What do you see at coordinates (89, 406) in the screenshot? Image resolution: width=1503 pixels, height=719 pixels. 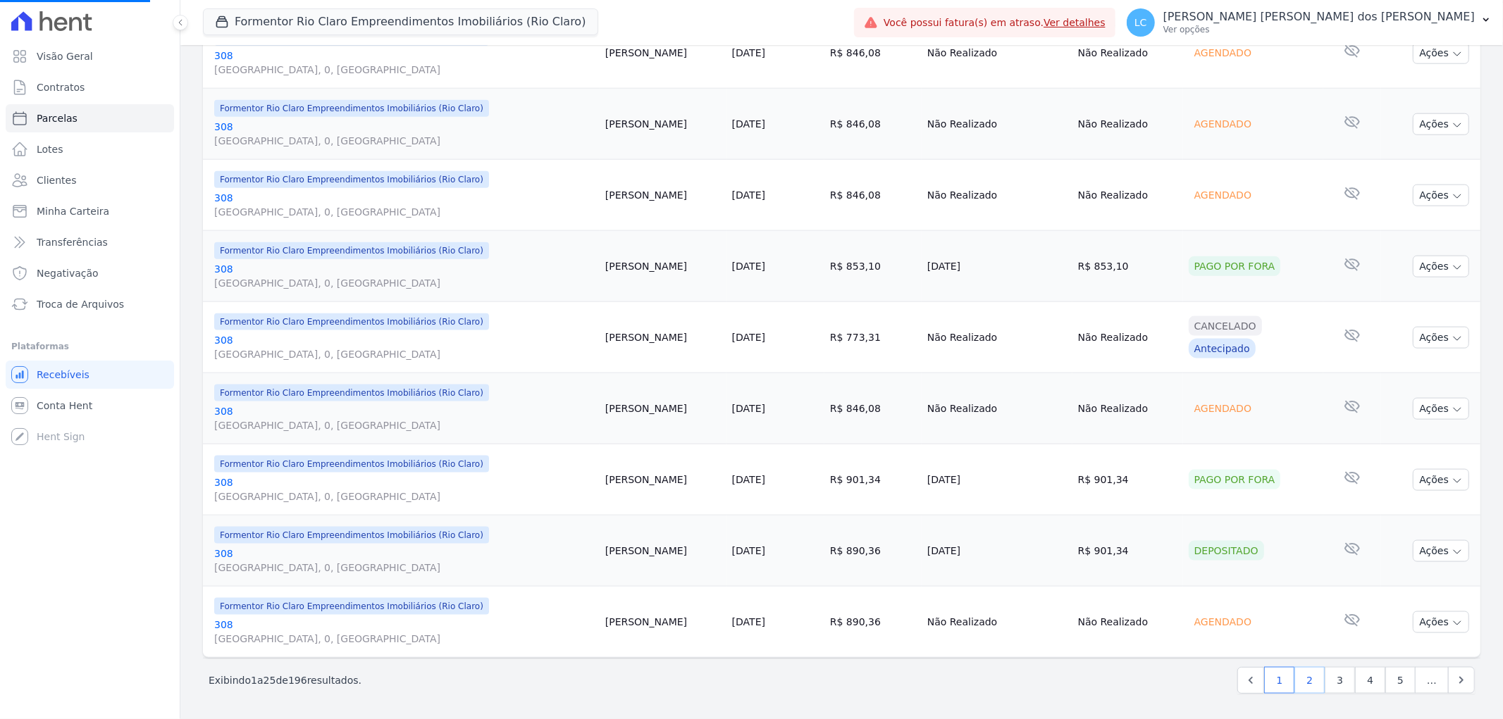 I see `a: Conta Hent` at bounding box center [89, 406].